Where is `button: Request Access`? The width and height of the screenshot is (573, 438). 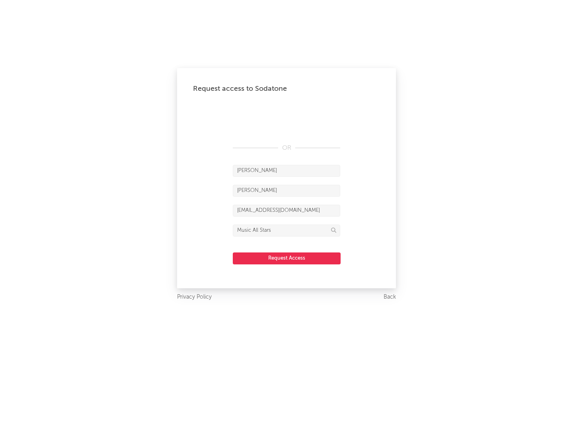
button: Request Access is located at coordinates (286, 258).